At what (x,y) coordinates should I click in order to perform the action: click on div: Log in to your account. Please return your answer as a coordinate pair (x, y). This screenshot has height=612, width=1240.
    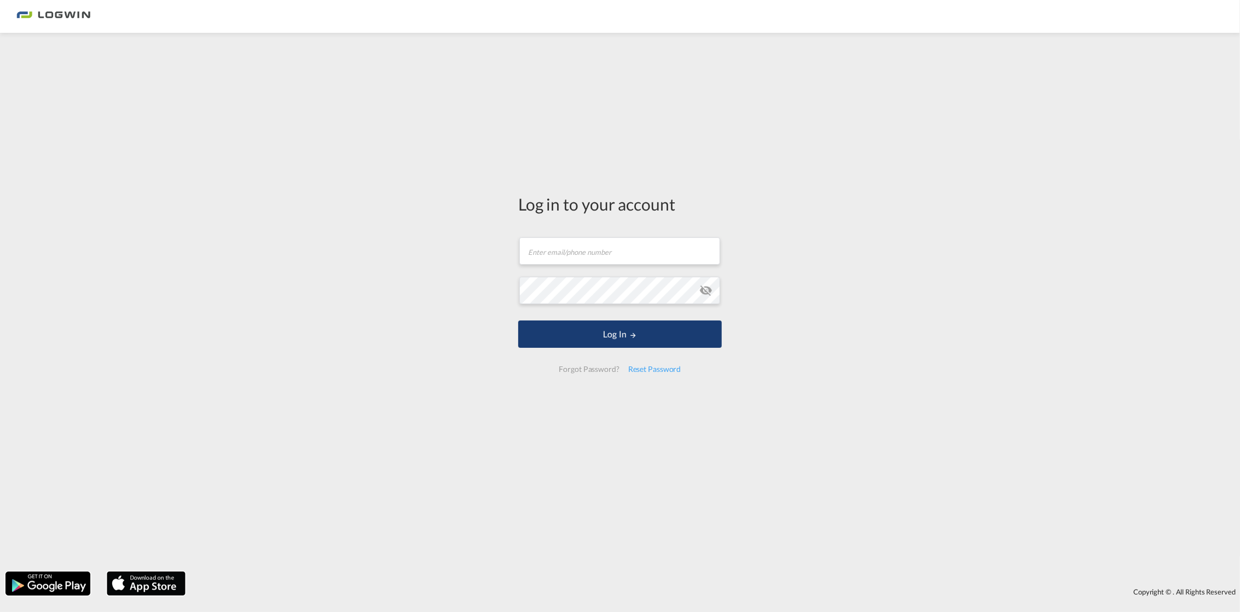
    Looking at the image, I should click on (620, 204).